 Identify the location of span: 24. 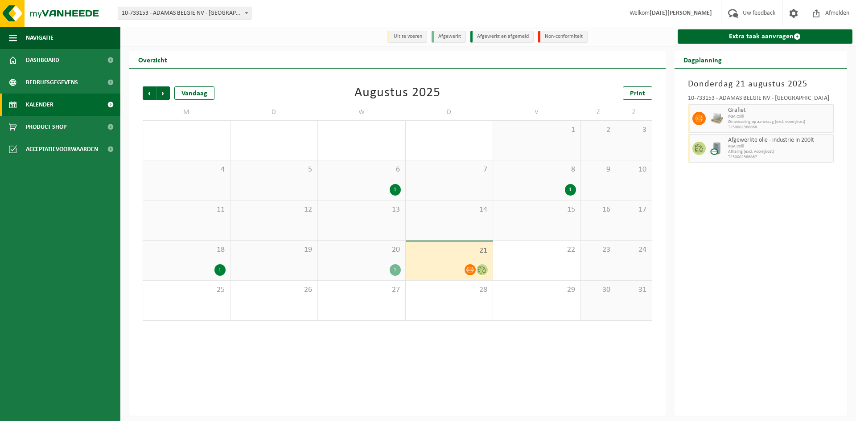
(634, 250).